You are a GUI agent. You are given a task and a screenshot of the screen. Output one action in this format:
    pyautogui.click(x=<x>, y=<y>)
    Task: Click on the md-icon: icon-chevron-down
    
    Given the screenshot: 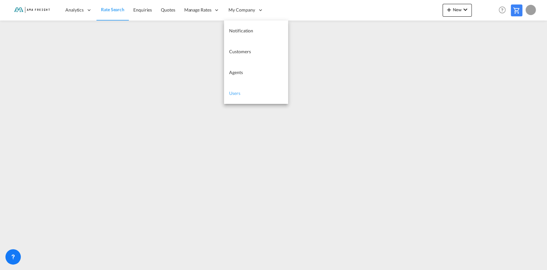 What is the action you would take?
    pyautogui.click(x=465, y=10)
    